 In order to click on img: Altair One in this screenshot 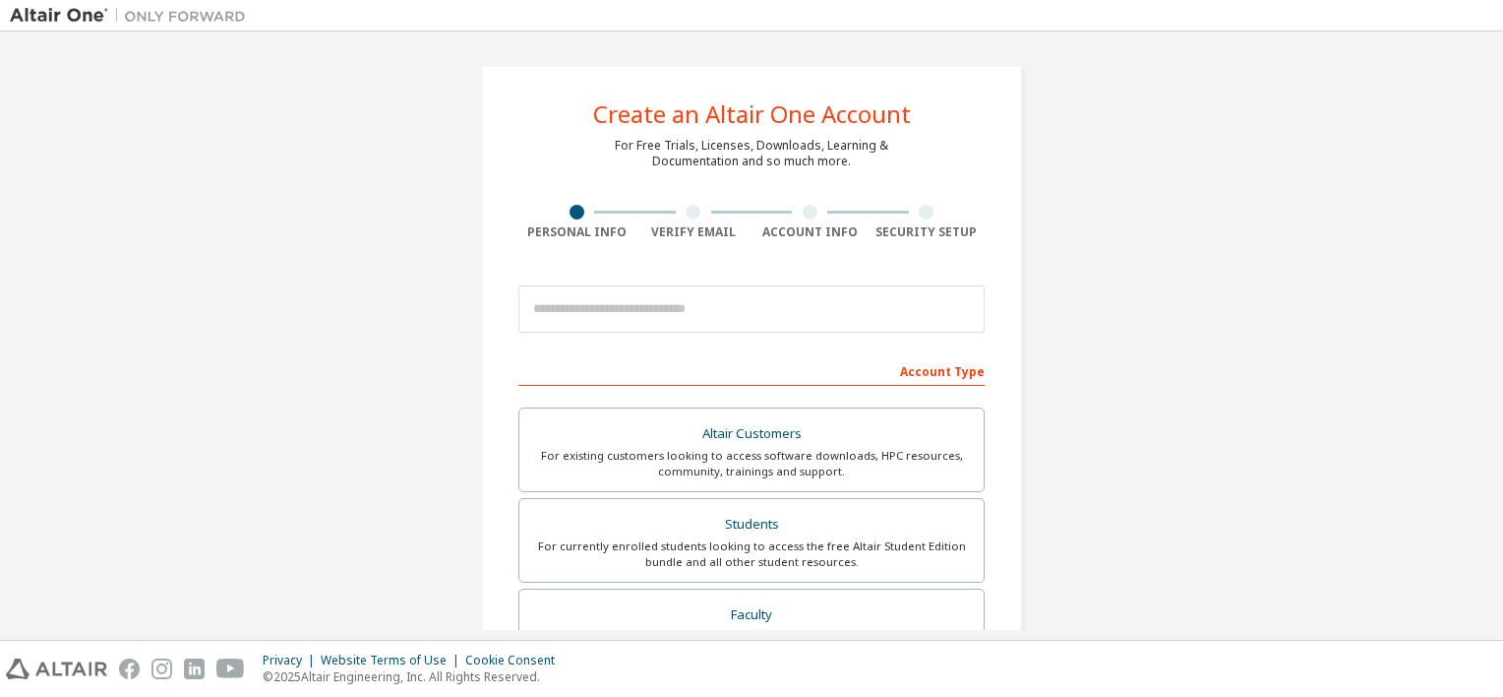, I will do `click(133, 16)`.